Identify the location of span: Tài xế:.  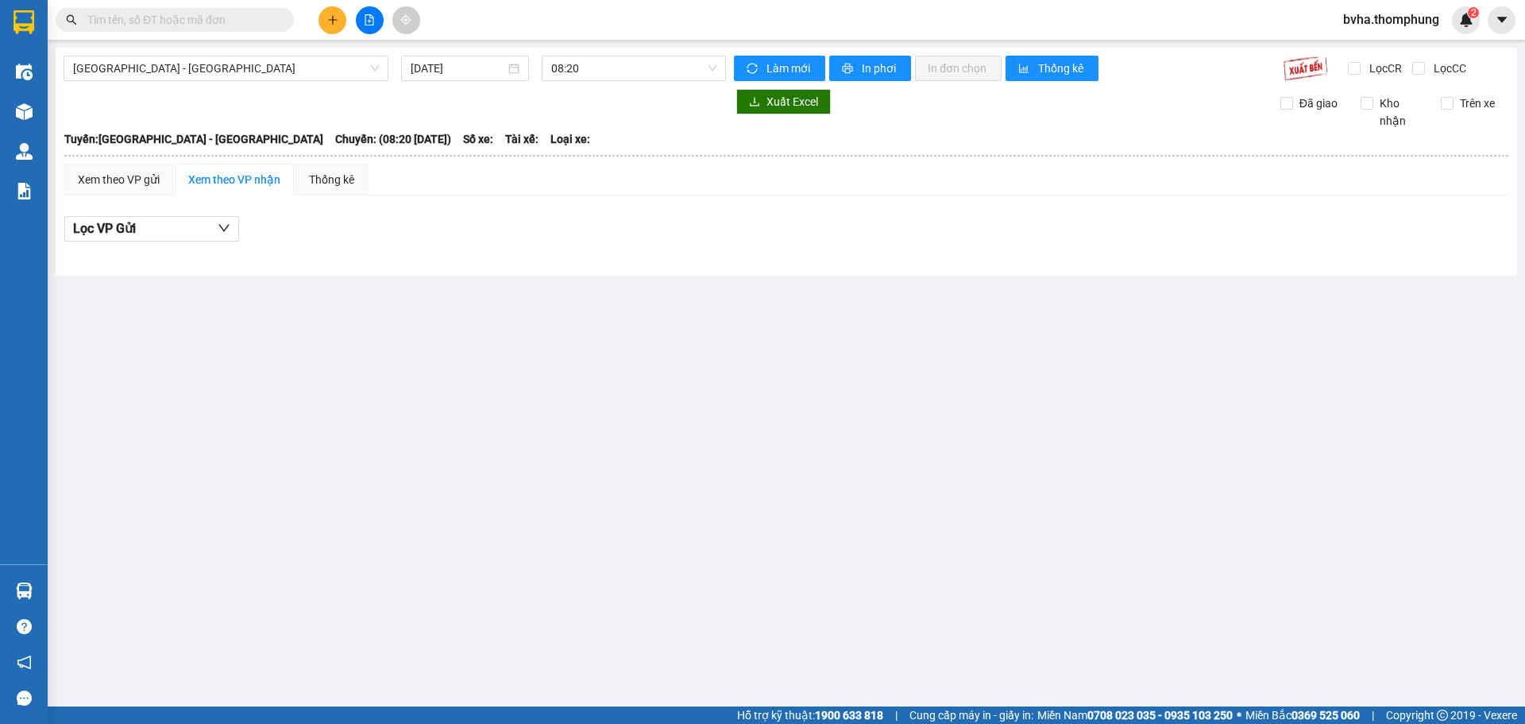
(522, 139).